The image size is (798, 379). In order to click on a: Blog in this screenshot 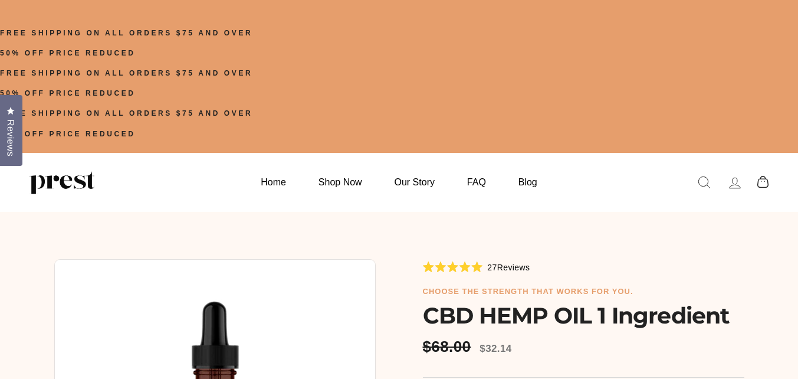, I will do `click(528, 182)`.